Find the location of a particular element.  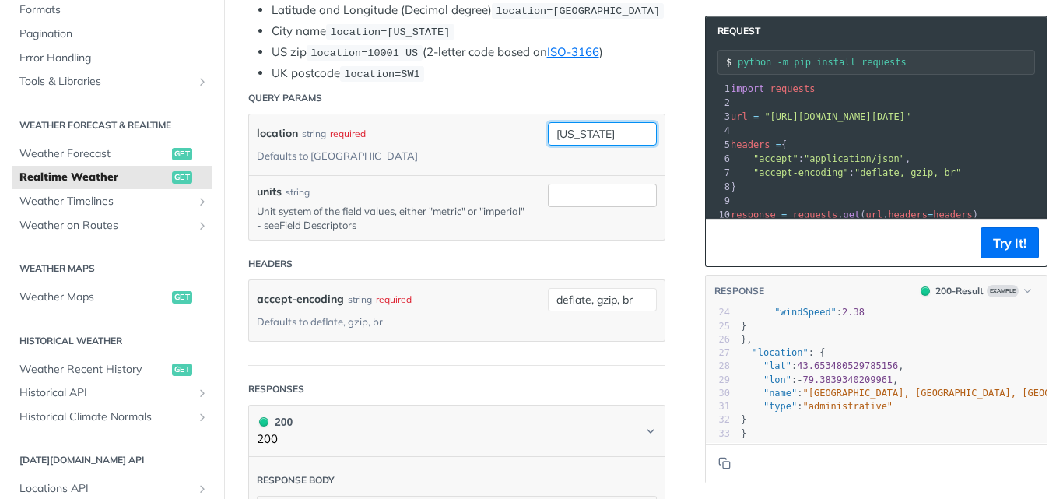

span: "administrative" is located at coordinates (848, 406).